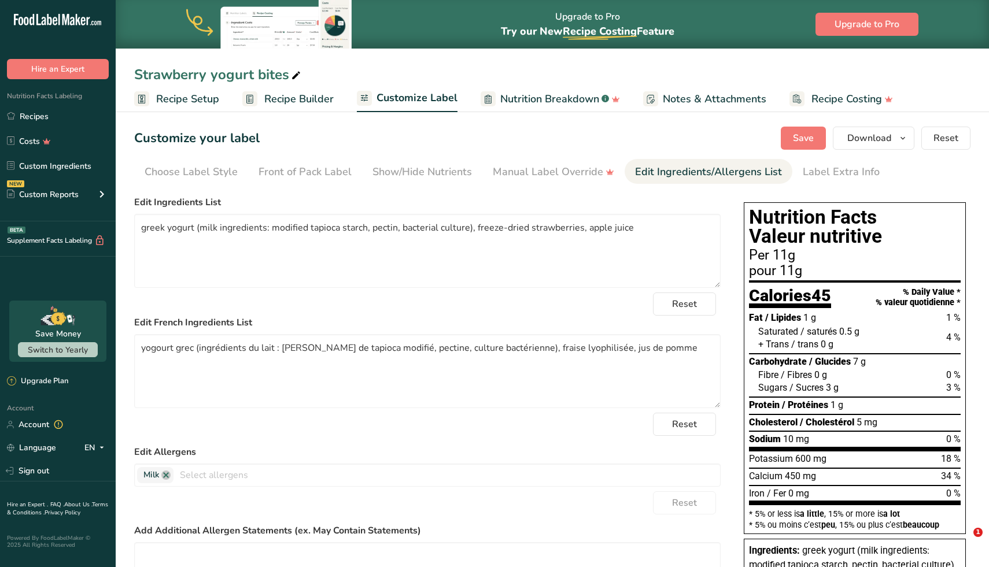  What do you see at coordinates (427, 452) in the screenshot?
I see `label: Edit Allergens` at bounding box center [427, 452].